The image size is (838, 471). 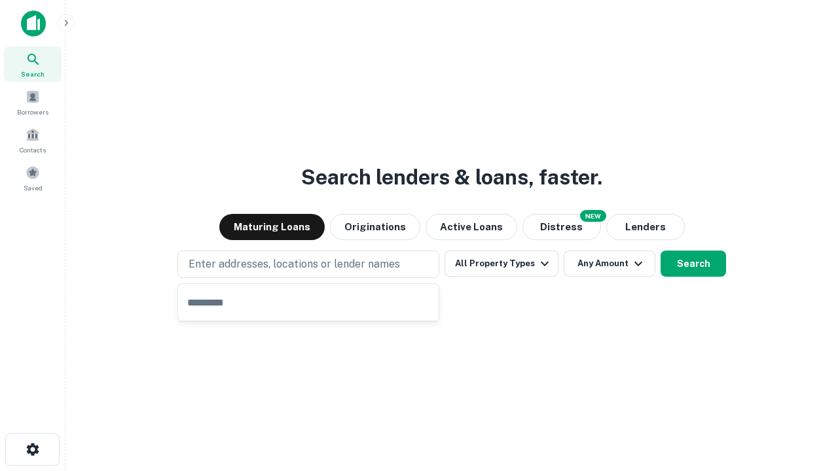 What do you see at coordinates (562, 227) in the screenshot?
I see `button: Search distressed loans with lien and other non-mortgage details.` at bounding box center [562, 227].